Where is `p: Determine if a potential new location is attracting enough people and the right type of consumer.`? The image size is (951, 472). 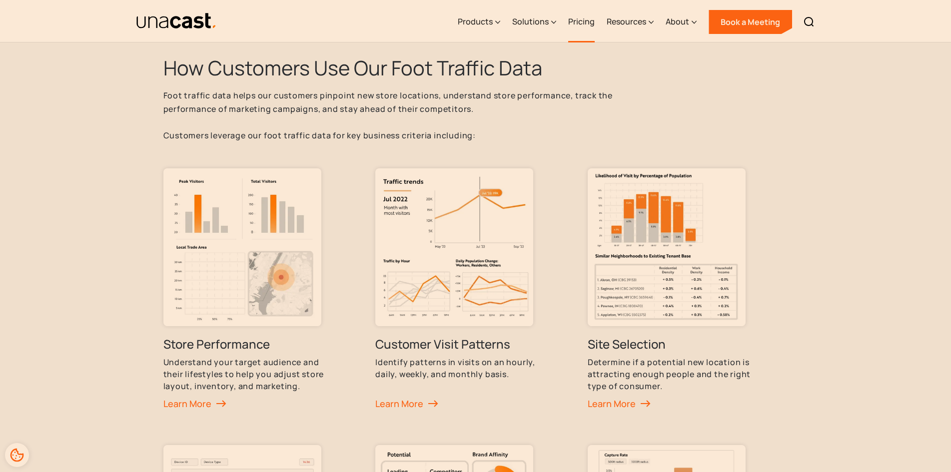 p: Determine if a potential new location is attracting enough people and the right type of consumer. is located at coordinates (670, 374).